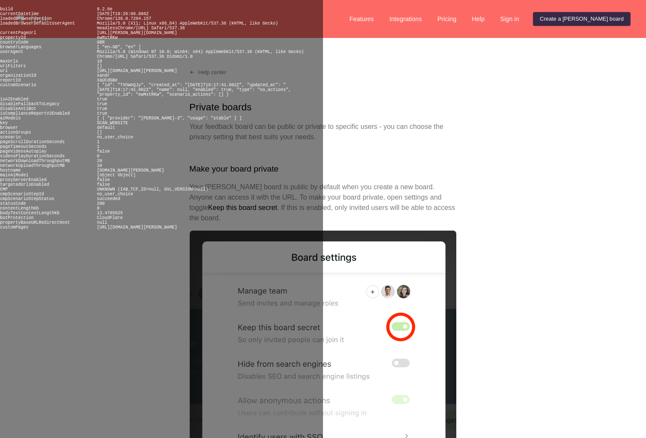 Image resolution: width=646 pixels, height=438 pixels. Describe the element at coordinates (110, 218) in the screenshot. I see `pre: CloudFlare` at that location.